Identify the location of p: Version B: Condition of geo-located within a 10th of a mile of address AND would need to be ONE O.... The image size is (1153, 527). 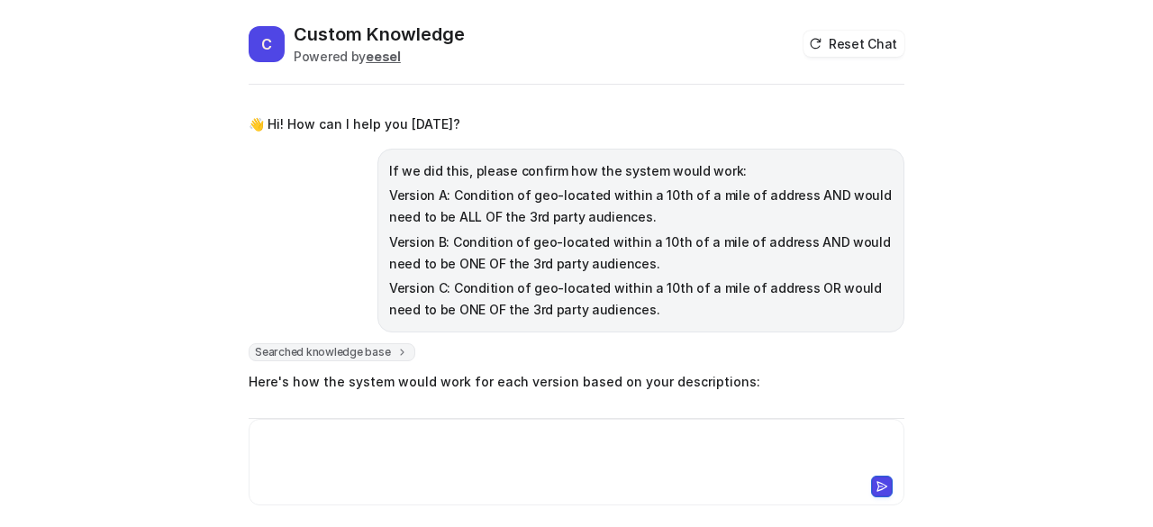
(641, 253).